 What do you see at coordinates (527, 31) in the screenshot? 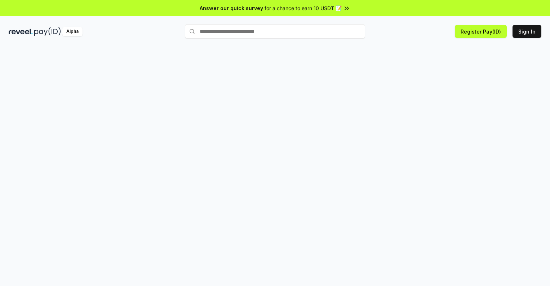
I see `button: Sign In` at bounding box center [527, 31].